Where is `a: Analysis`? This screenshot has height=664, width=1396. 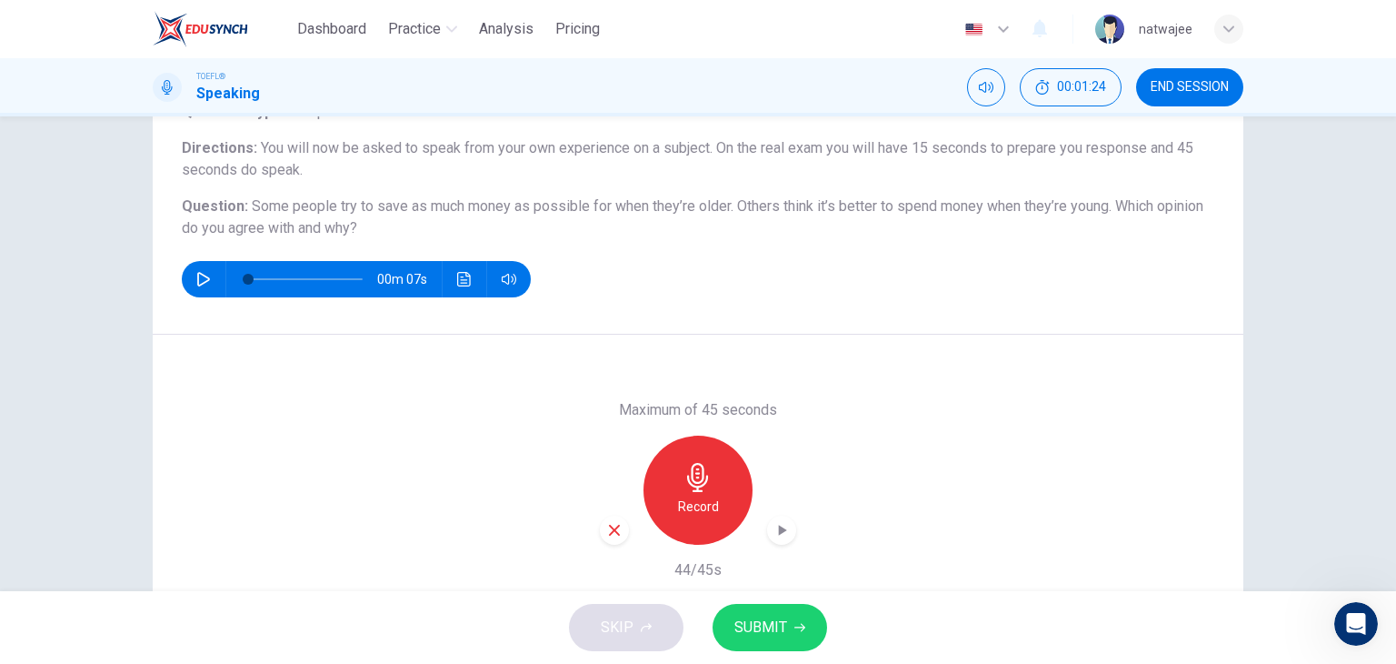
a: Analysis is located at coordinates (506, 29).